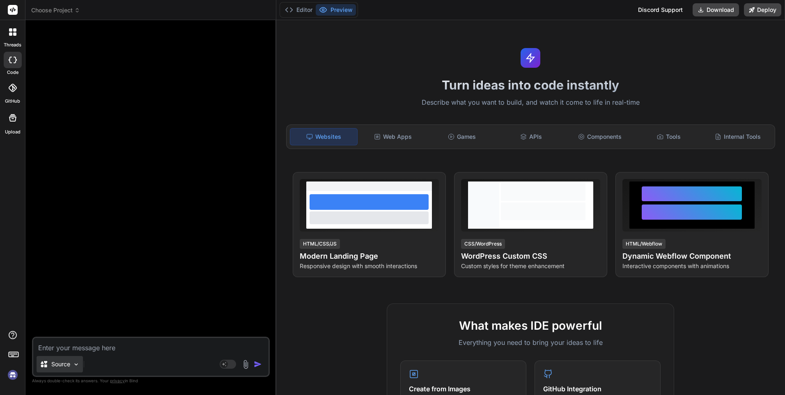 The image size is (785, 395). Describe the element at coordinates (462, 137) in the screenshot. I see `div: Games` at that location.